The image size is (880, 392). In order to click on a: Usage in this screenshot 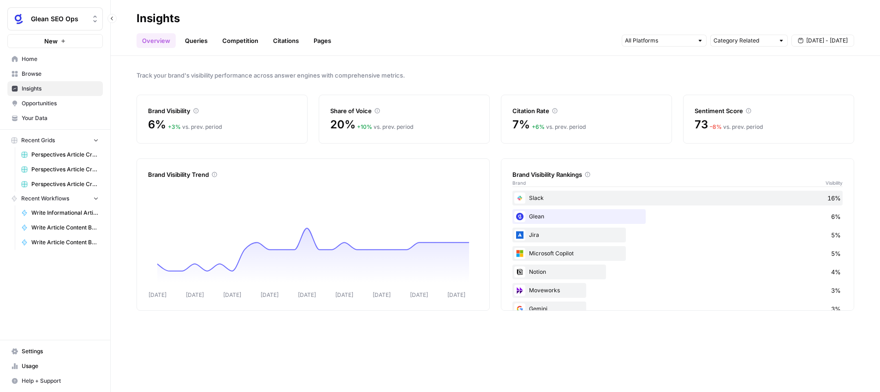, I will do `click(55, 366)`.